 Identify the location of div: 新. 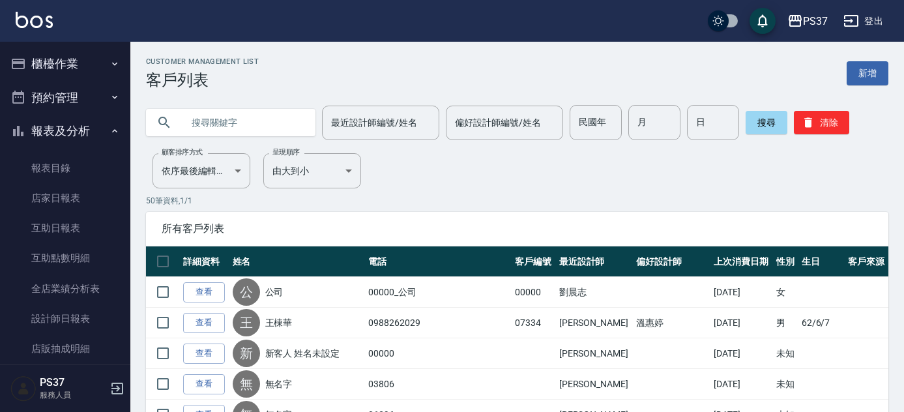
(246, 353).